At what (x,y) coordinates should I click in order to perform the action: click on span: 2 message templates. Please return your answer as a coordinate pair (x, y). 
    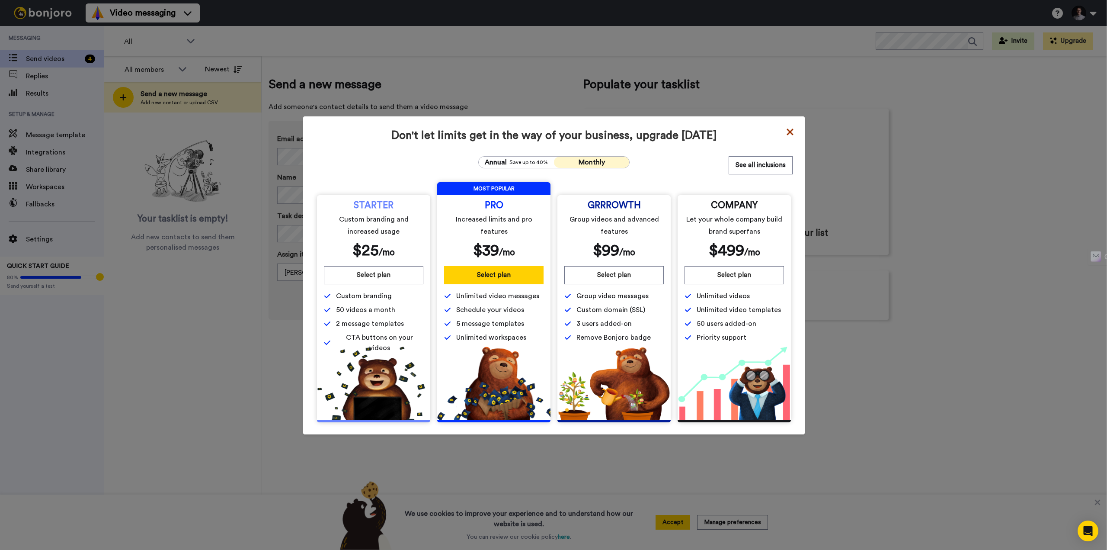
    Looking at the image, I should click on (370, 323).